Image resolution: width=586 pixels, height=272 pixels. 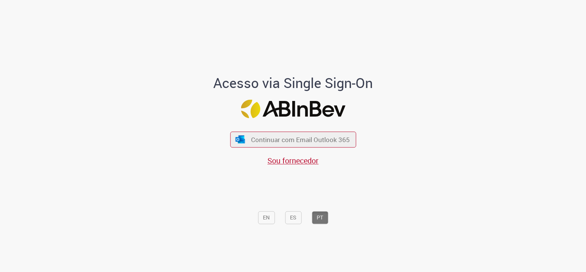 What do you see at coordinates (293, 109) in the screenshot?
I see `img: Logo ABInBev` at bounding box center [293, 109].